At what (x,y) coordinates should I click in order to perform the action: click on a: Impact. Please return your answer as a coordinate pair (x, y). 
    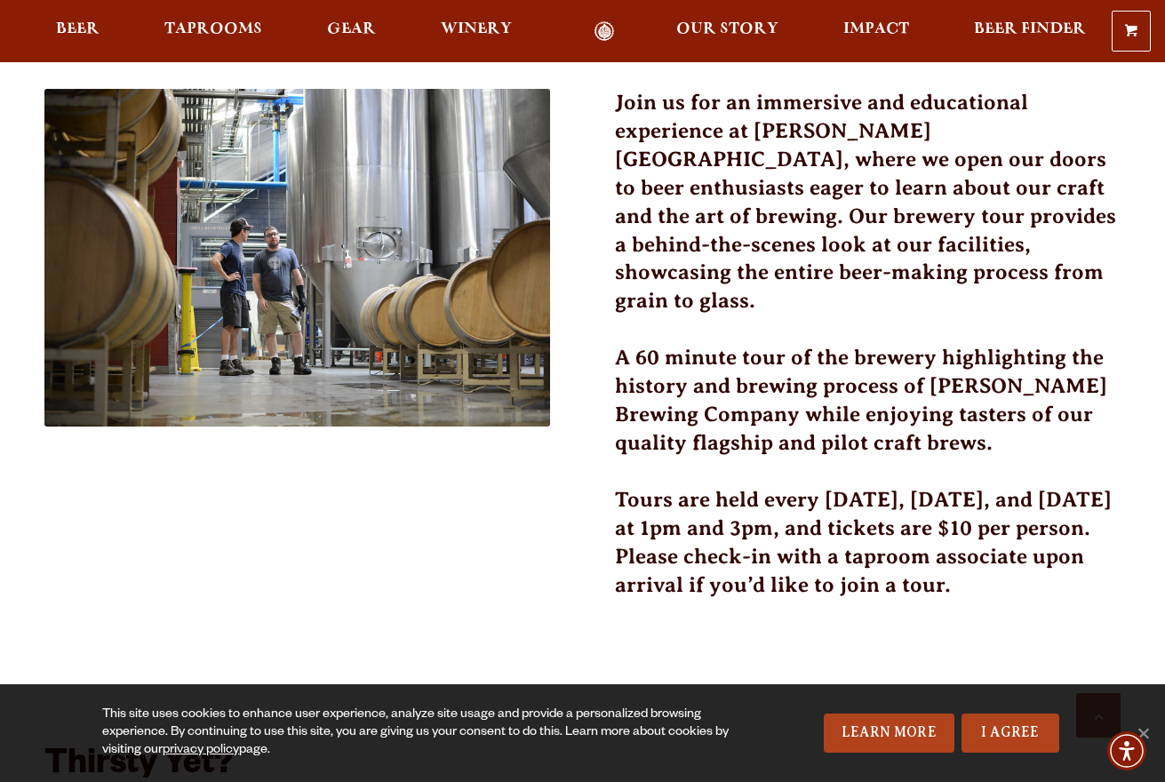
    Looking at the image, I should click on (876, 31).